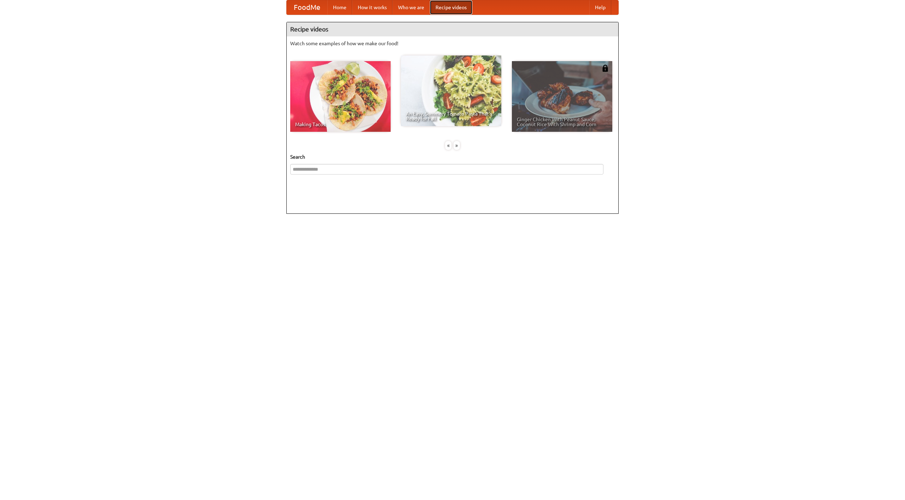  Describe the element at coordinates (453, 43) in the screenshot. I see `p: Watch some examples of how we make our food!` at that location.